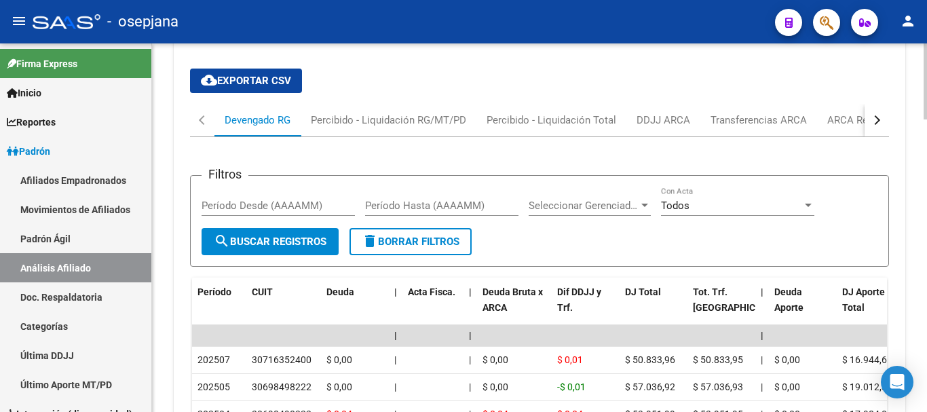 This screenshot has height=412, width=927. What do you see at coordinates (262, 292) in the screenshot?
I see `span: CUIT` at bounding box center [262, 292].